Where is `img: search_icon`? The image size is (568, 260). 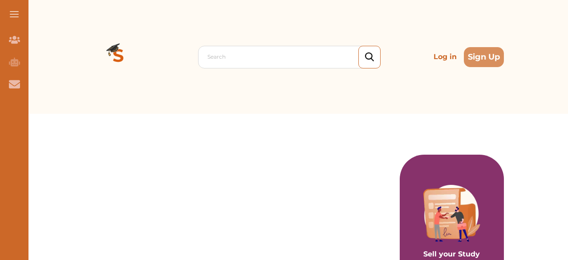
img: search_icon is located at coordinates (369, 57).